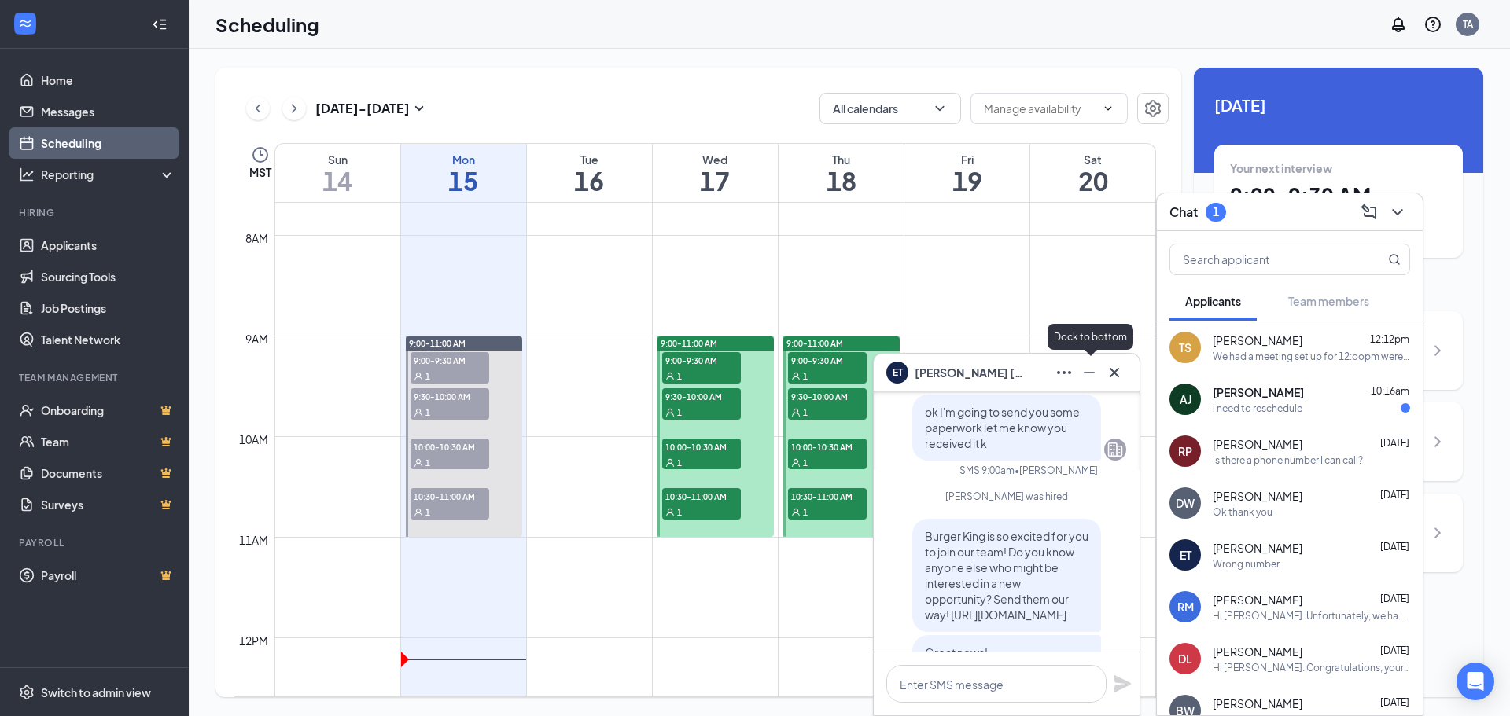 This screenshot has height=716, width=1510. Describe the element at coordinates (463, 160) in the screenshot. I see `div: Mon` at that location.